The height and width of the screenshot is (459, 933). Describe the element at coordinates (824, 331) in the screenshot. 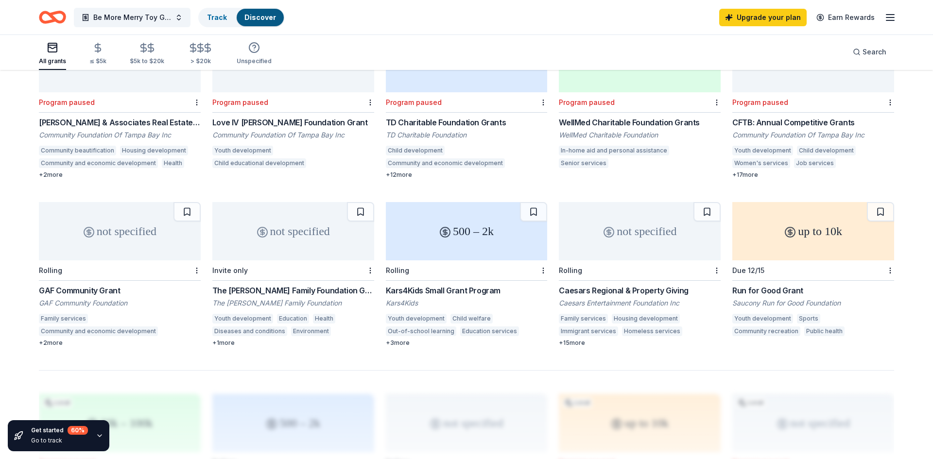

I see `div: Public health` at that location.